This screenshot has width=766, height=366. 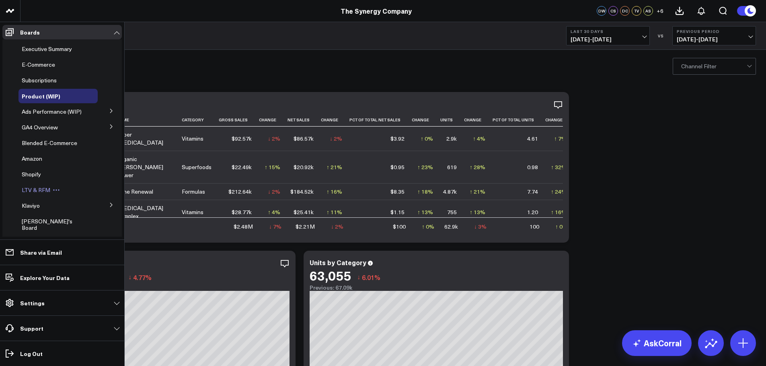 I want to click on p: Settings, so click(x=32, y=303).